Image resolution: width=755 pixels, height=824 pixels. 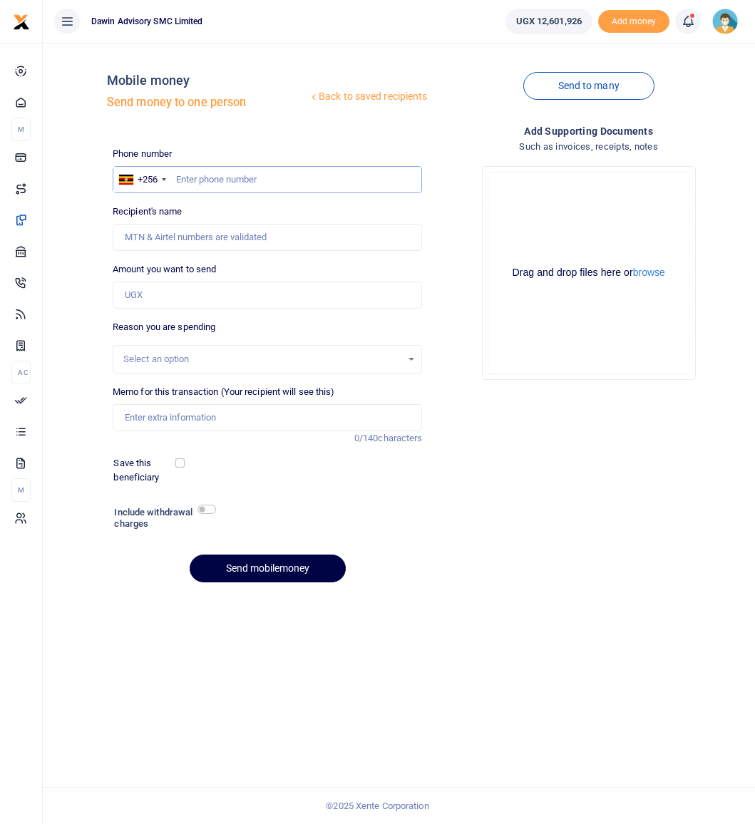 I want to click on a: Send to many, so click(x=589, y=86).